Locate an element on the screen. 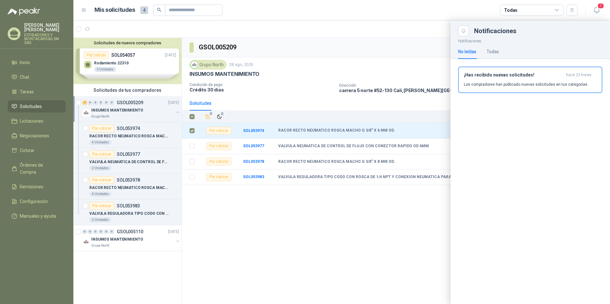 The height and width of the screenshot is (304, 610). span: 4 is located at coordinates (144, 10).